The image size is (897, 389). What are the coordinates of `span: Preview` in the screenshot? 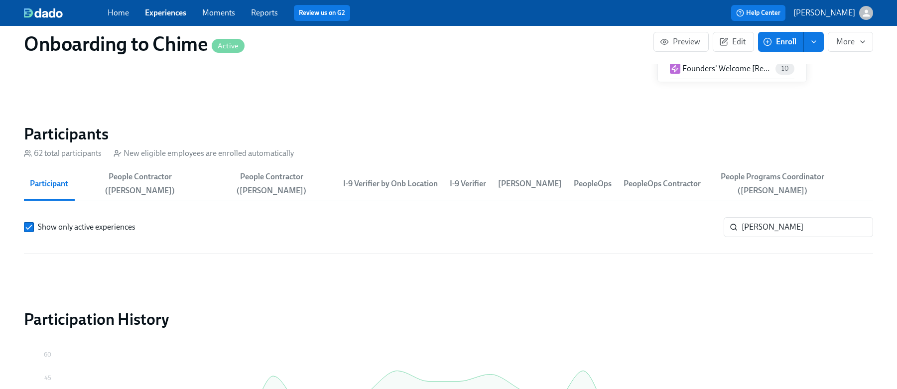 It's located at (681, 42).